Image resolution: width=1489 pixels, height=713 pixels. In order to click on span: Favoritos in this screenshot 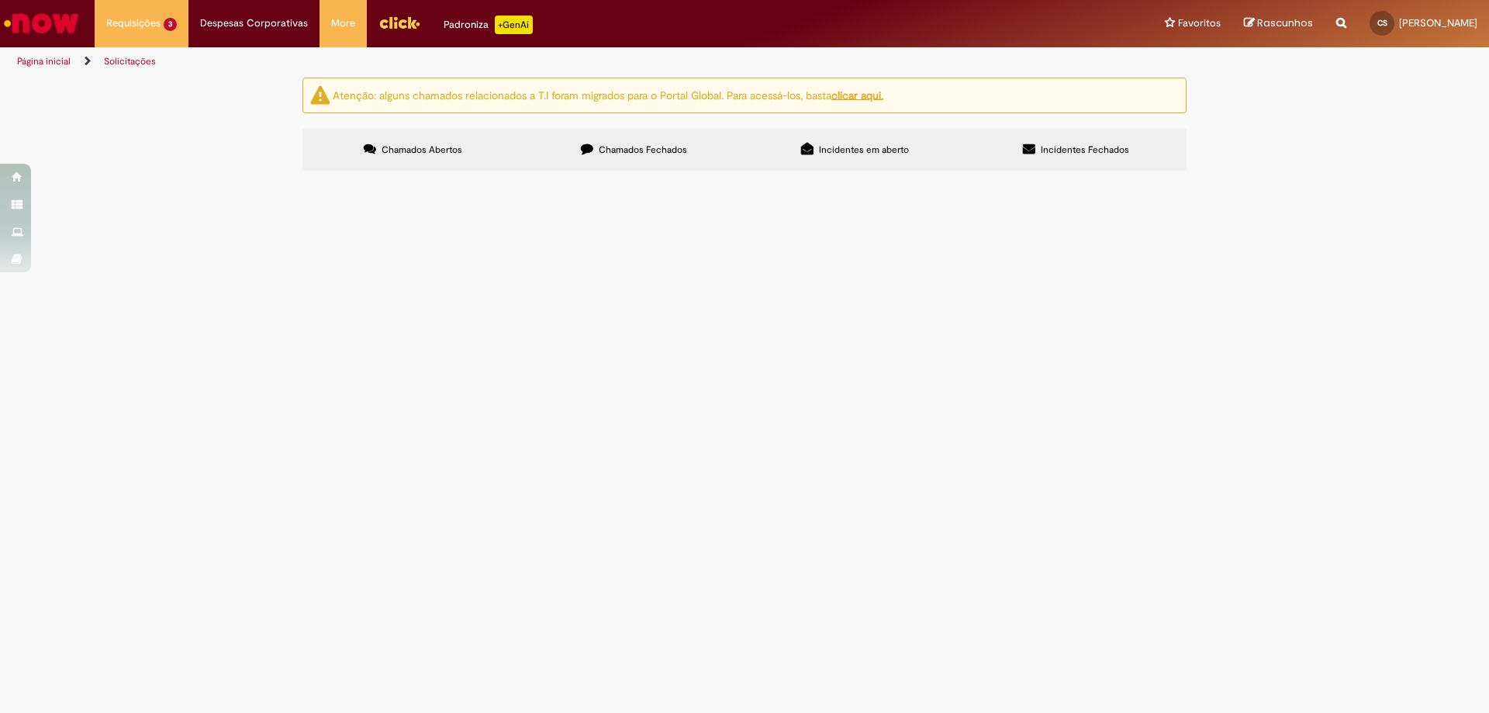, I will do `click(1199, 23)`.